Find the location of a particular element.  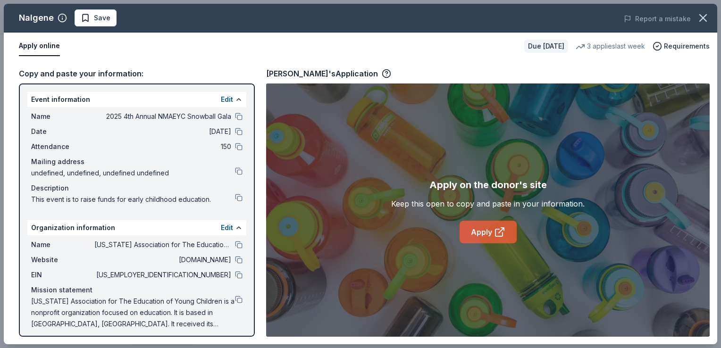

span: Save is located at coordinates (102, 18).